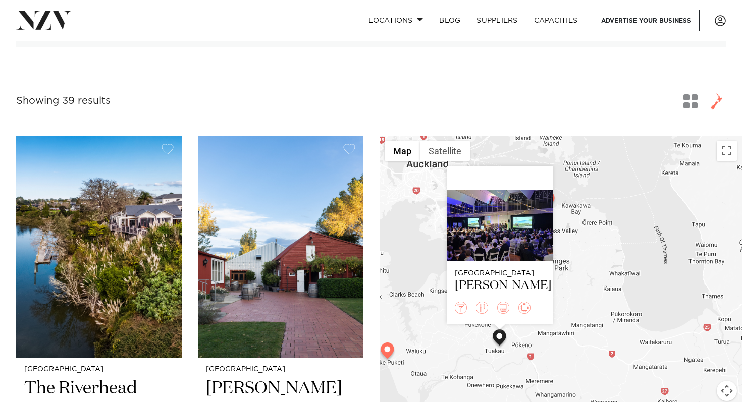 The width and height of the screenshot is (742, 402). Describe the element at coordinates (396, 20) in the screenshot. I see `a: Locations` at that location.